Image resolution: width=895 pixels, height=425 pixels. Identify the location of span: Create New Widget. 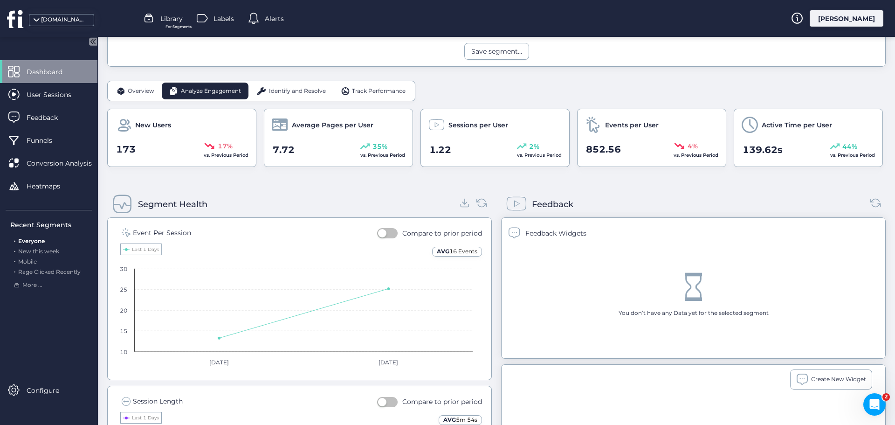
(839, 379).